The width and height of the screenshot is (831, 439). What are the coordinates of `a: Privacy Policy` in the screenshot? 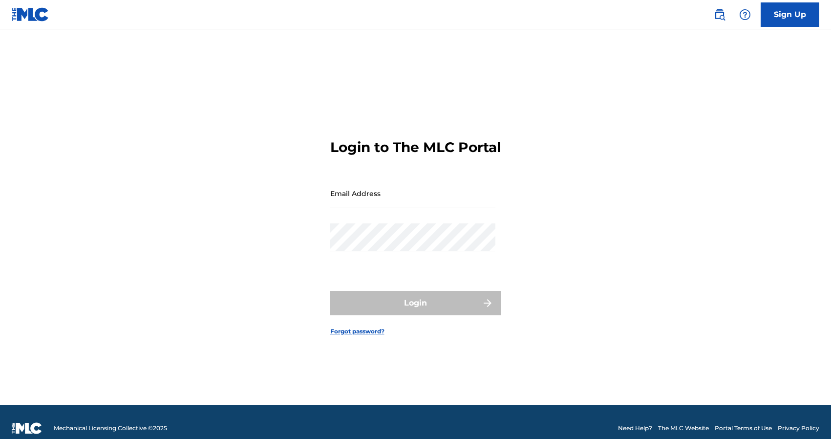 It's located at (798, 428).